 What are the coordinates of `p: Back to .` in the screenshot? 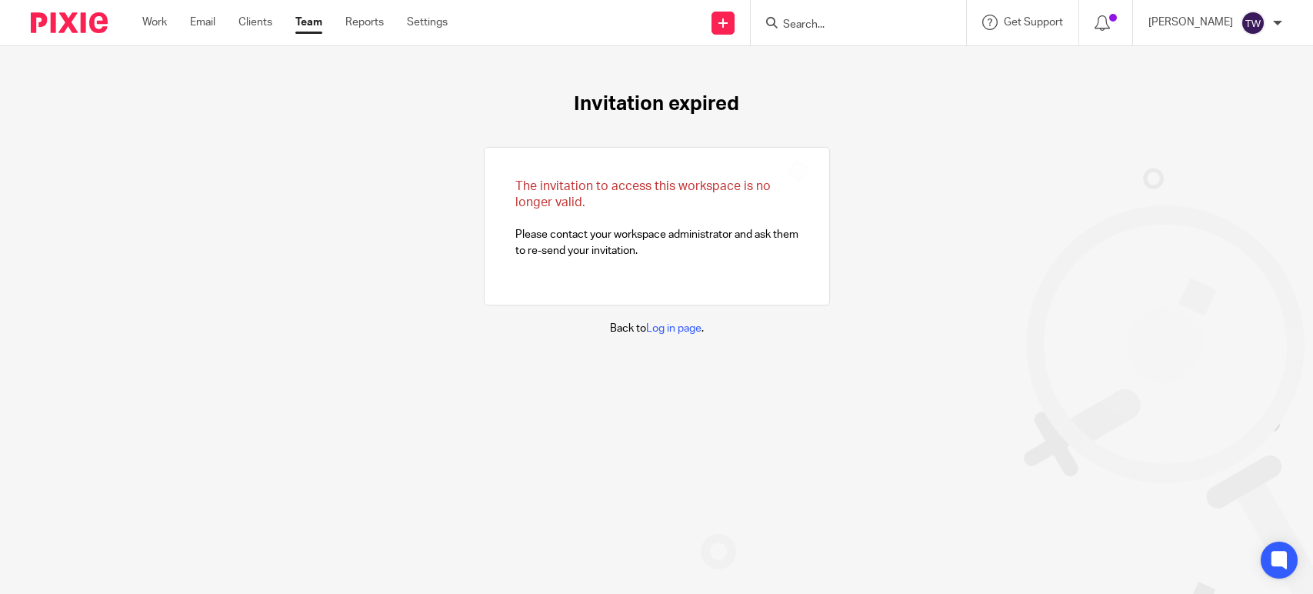 It's located at (657, 328).